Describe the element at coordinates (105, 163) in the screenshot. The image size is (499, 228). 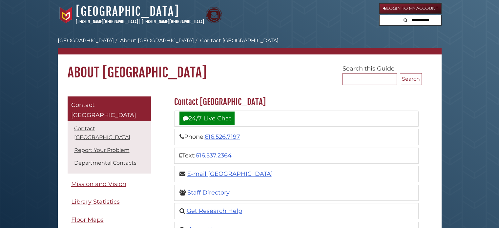
I see `a: Departmental Contacts` at that location.